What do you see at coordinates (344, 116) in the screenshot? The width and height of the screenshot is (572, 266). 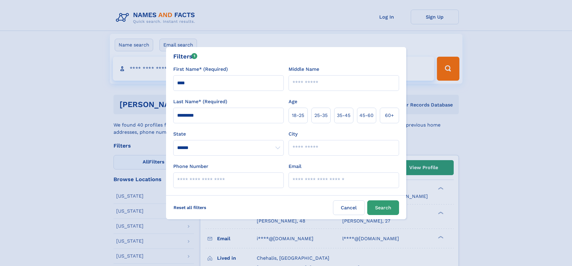 I see `span: 35‑45` at bounding box center [344, 116].